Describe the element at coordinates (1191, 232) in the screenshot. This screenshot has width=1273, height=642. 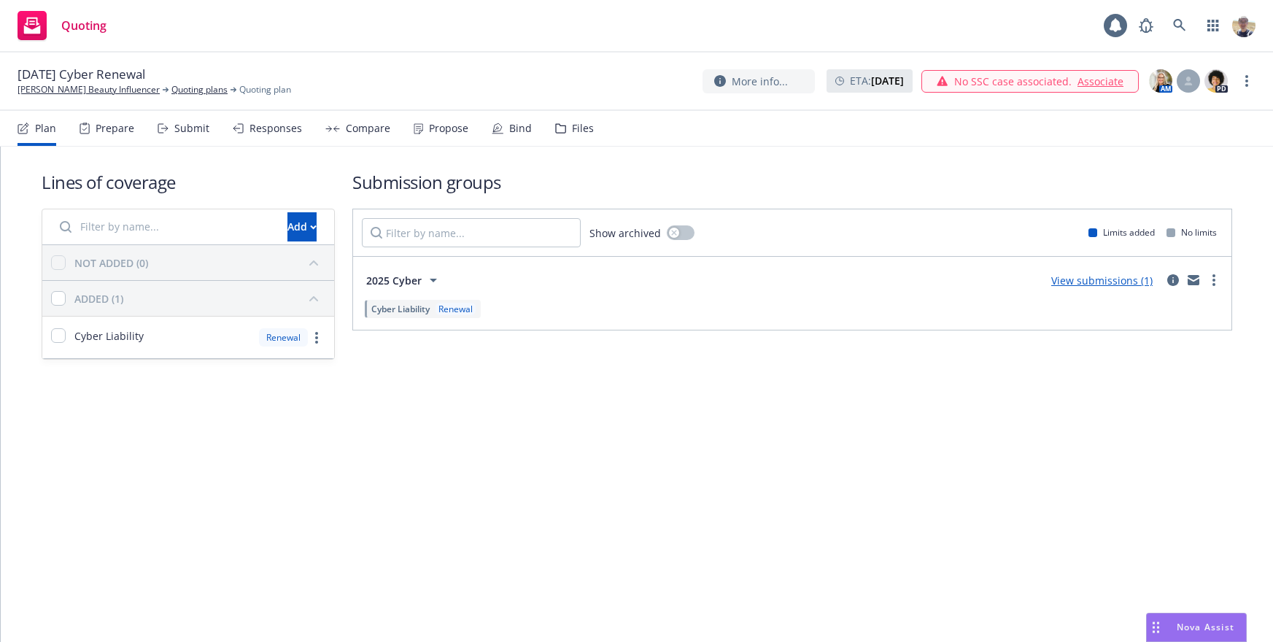
I see `div: No limits` at that location.